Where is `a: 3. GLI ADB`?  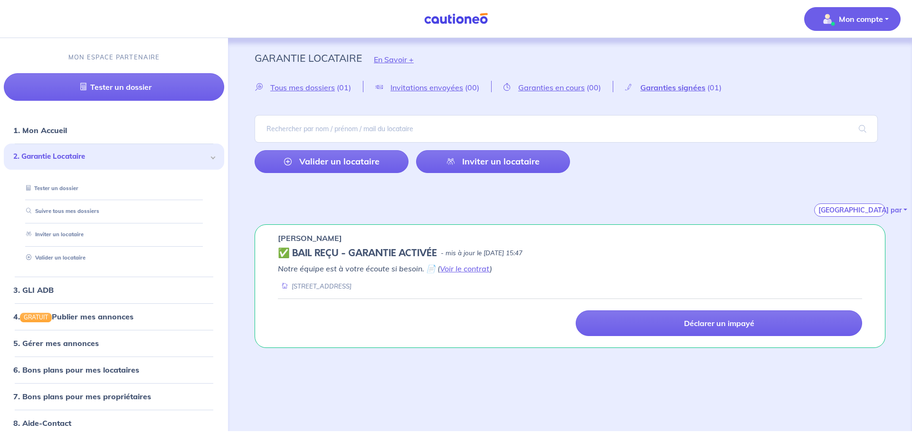 a: 3. GLI ADB is located at coordinates (33, 290).